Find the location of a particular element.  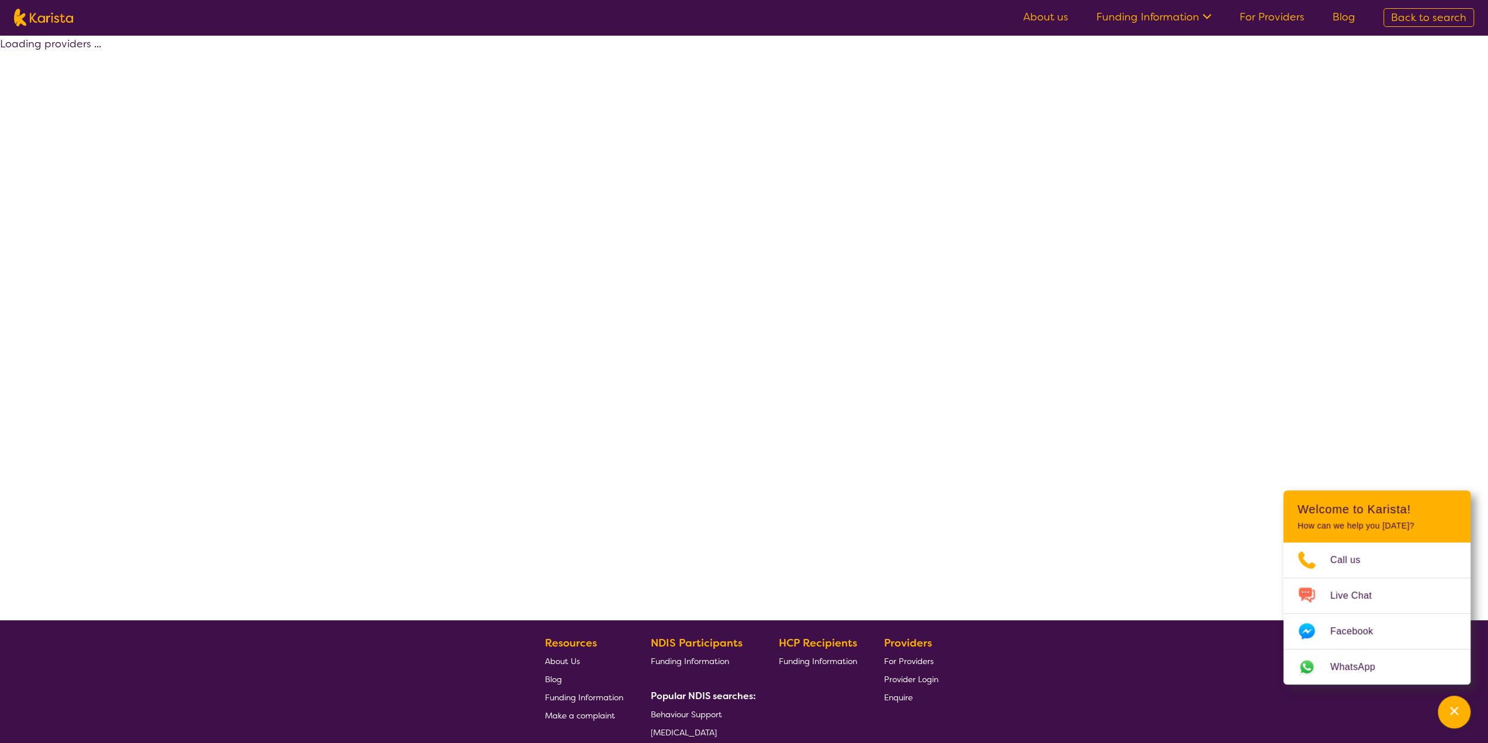

span: For Providers is located at coordinates (908, 661).